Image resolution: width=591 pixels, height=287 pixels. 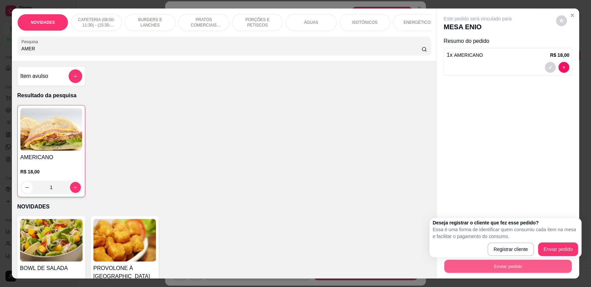 What do you see at coordinates (418, 22) in the screenshot?
I see `p: ENERGÉTICOS` at bounding box center [418, 22].